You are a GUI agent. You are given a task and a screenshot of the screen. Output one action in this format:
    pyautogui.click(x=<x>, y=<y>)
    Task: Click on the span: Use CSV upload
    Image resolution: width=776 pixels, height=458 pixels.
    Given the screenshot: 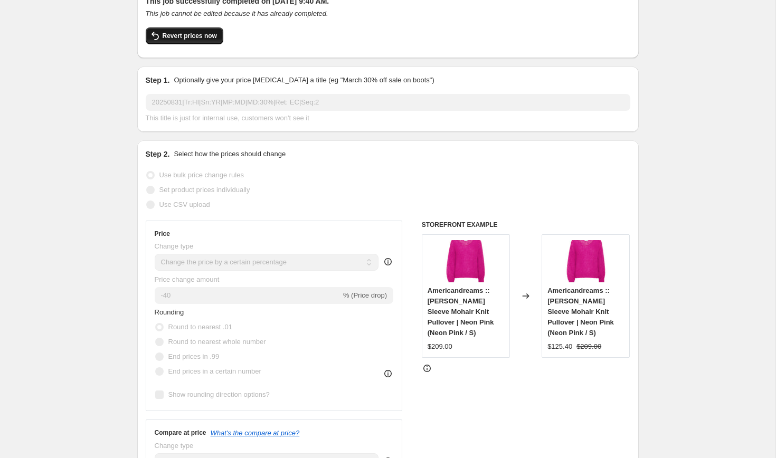 What is the action you would take?
    pyautogui.click(x=185, y=204)
    